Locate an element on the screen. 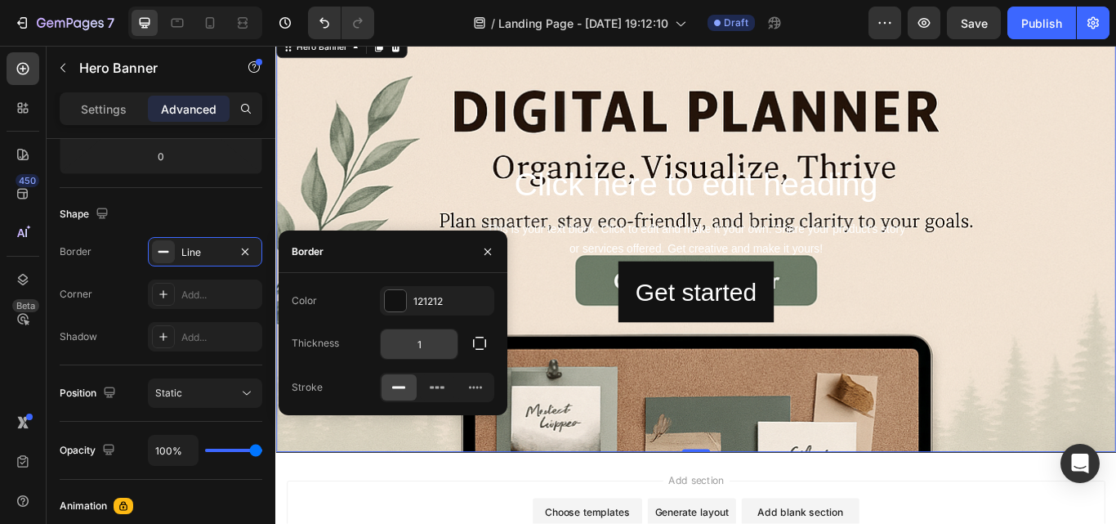 The width and height of the screenshot is (1116, 524). input: 0 is located at coordinates (161, 156).